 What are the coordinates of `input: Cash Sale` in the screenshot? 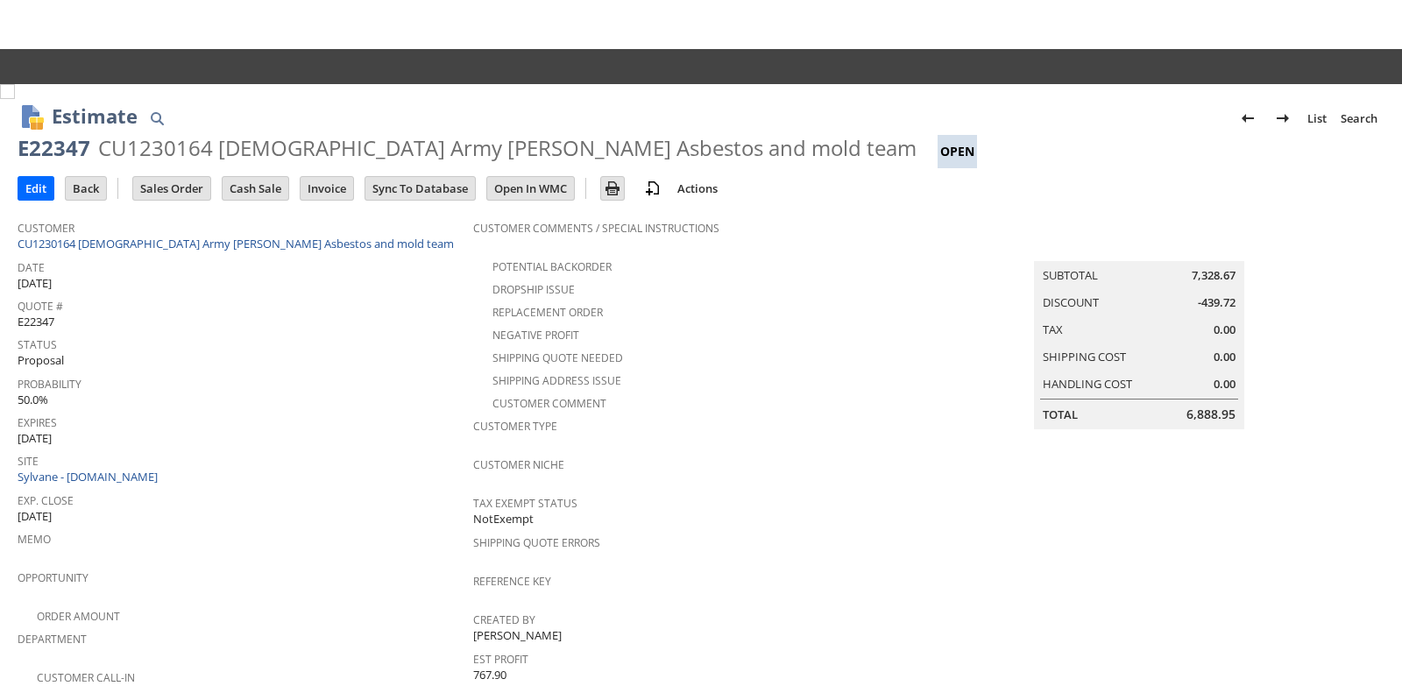 It's located at (255, 188).